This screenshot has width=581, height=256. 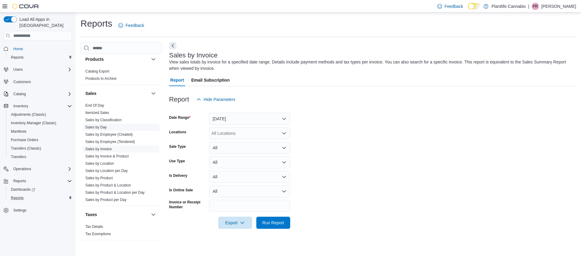 What do you see at coordinates (98, 234) in the screenshot?
I see `a: Tax Exemptions` at bounding box center [98, 234].